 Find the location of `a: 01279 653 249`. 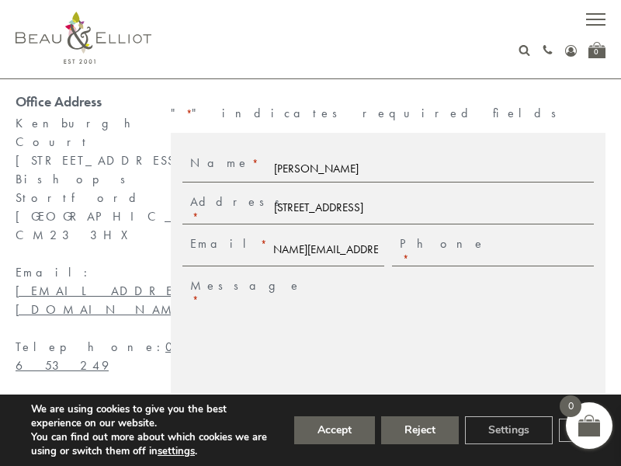

a: 01279 653 249 is located at coordinates (124, 355).